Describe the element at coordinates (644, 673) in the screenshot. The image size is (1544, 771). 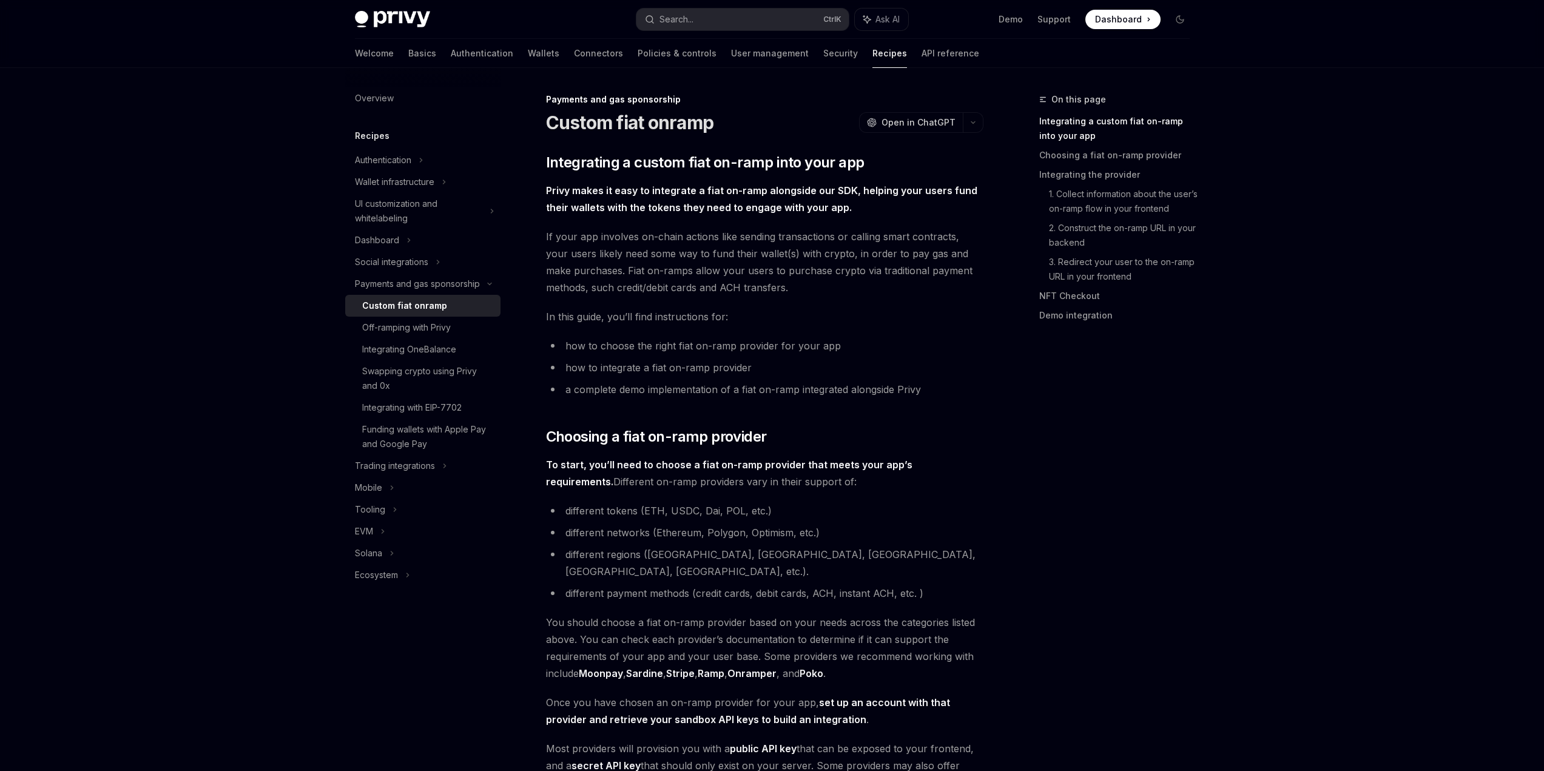
I see `a: Sardine` at that location.